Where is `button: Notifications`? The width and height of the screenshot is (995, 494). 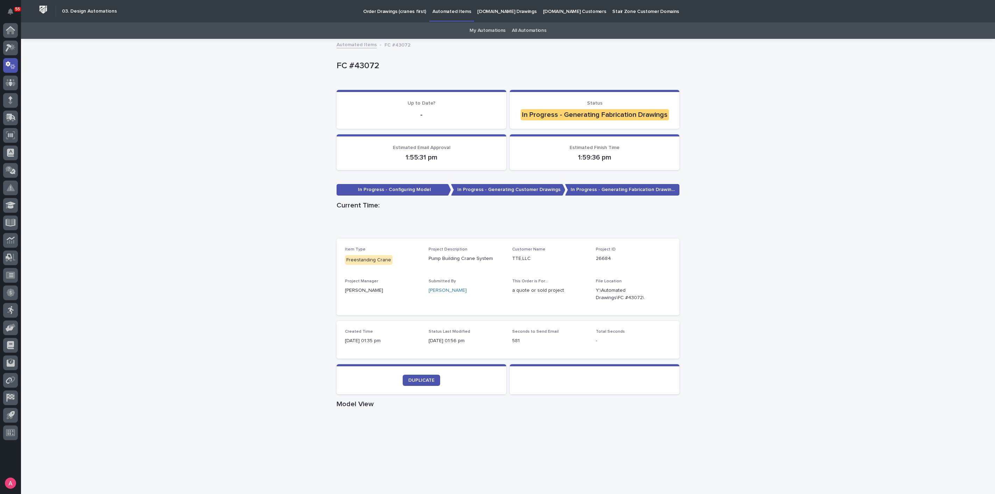
button: Notifications is located at coordinates (10, 12).